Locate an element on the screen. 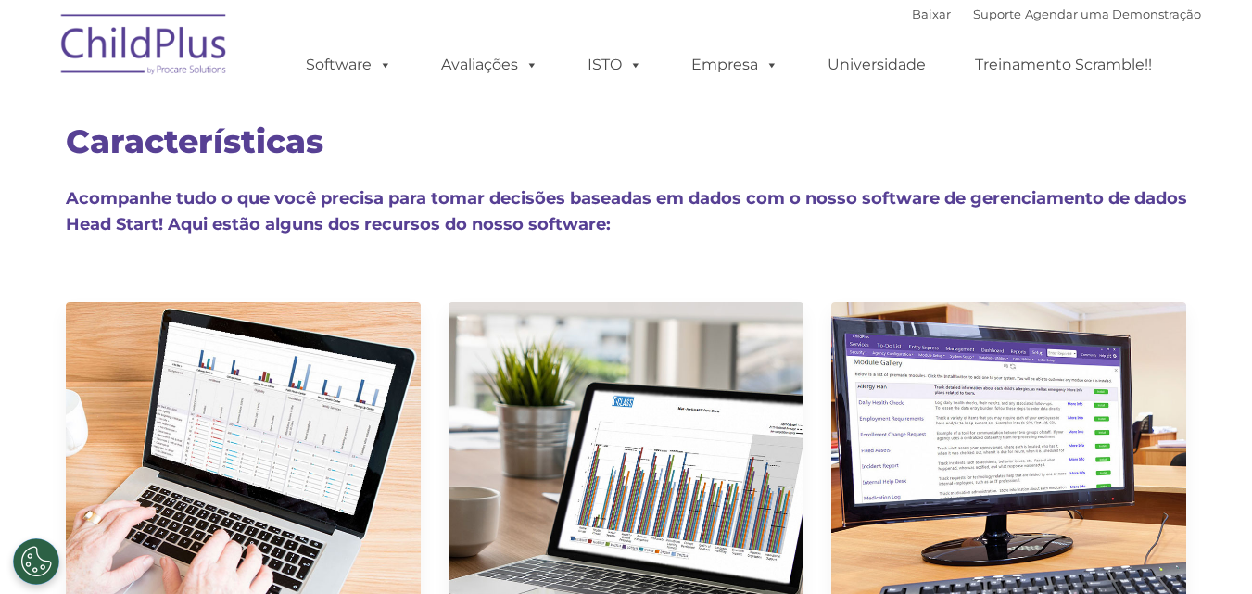  font: Acompanhe tudo o que você precisa para tomar decisões baseadas em dados com o nosso software de g... is located at coordinates (627, 211).